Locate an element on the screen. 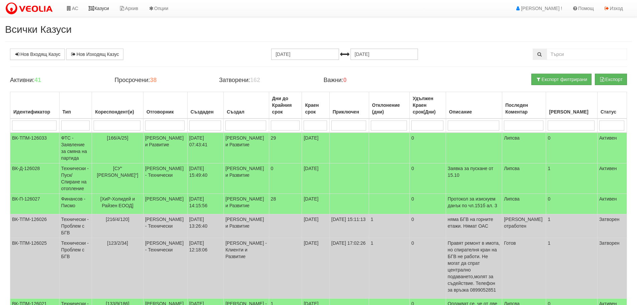 This screenshot has width=637, height=305. td: ФТС - Заявление за смяна на партида is located at coordinates (76, 148).